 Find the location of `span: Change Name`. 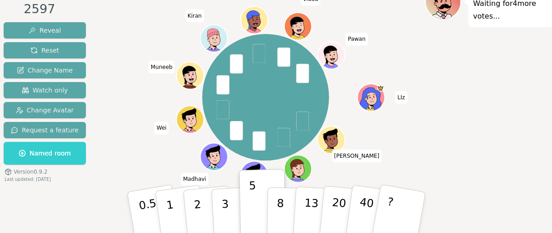

span: Change Name is located at coordinates (45, 70).